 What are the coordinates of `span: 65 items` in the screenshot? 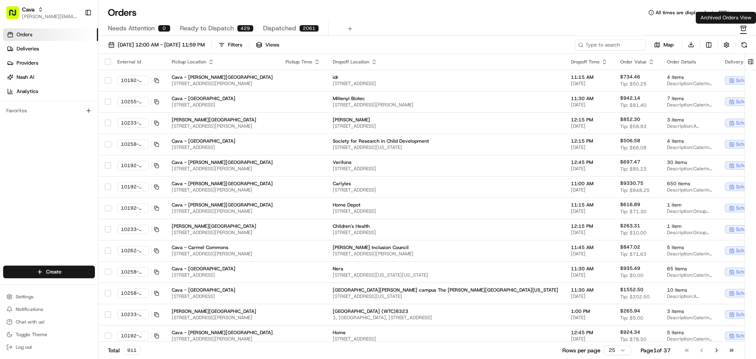 It's located at (689, 268).